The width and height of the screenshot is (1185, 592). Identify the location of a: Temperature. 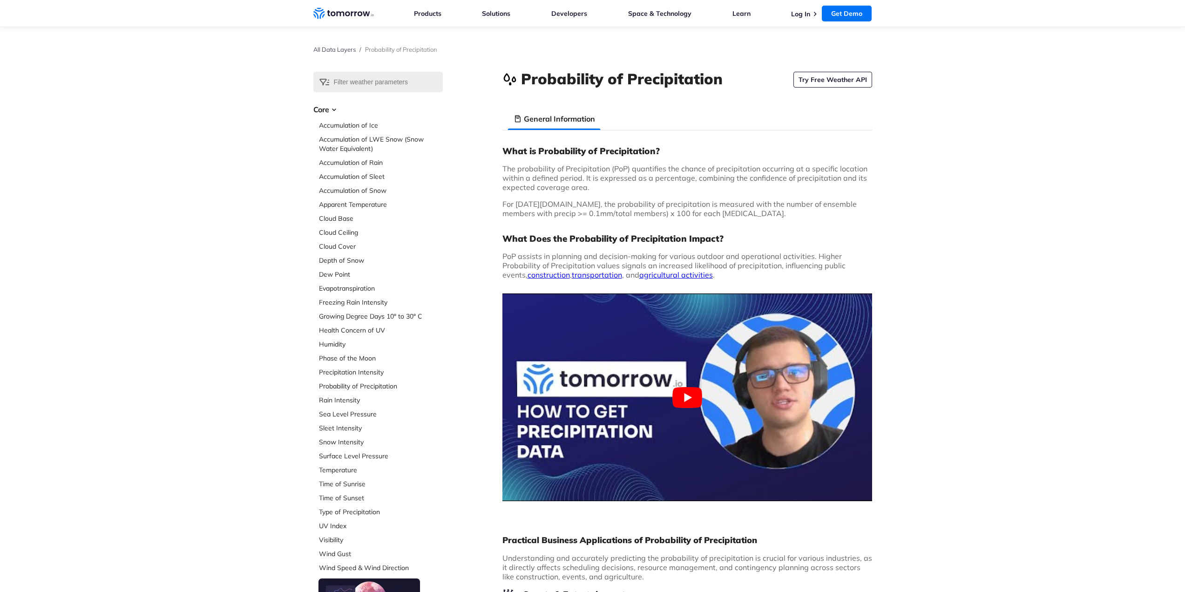
(381, 470).